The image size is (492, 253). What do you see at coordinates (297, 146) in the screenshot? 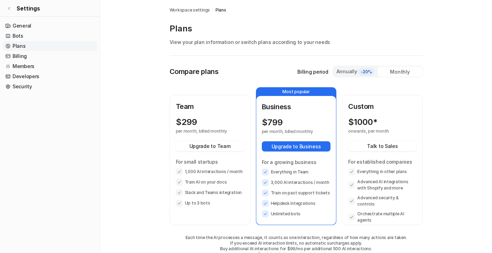
I see `button: Upgrade to Business` at bounding box center [297, 146].